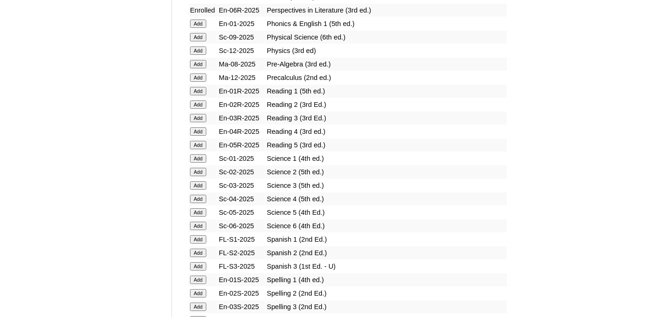 This screenshot has width=669, height=317. What do you see at coordinates (386, 212) in the screenshot?
I see `td: Science 5 (4th Ed.)` at bounding box center [386, 212].